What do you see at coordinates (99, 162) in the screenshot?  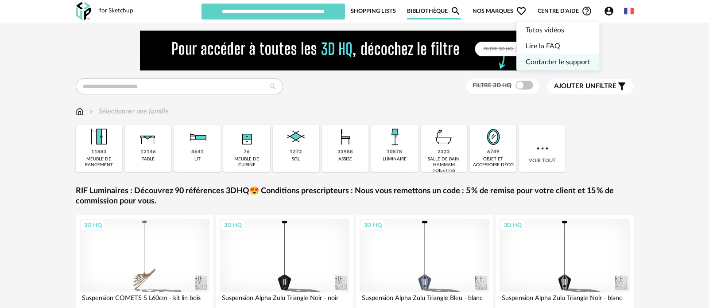 I see `div: meuble de rangement` at bounding box center [99, 162].